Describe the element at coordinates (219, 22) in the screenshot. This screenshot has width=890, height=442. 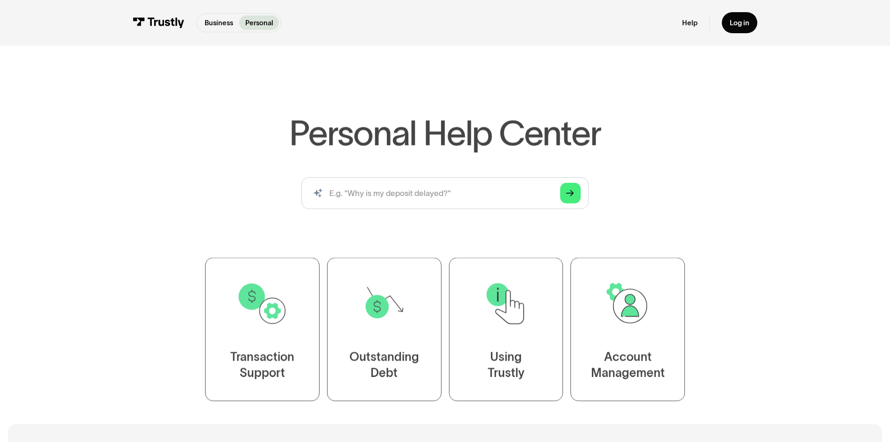
I see `a: Business` at that location.